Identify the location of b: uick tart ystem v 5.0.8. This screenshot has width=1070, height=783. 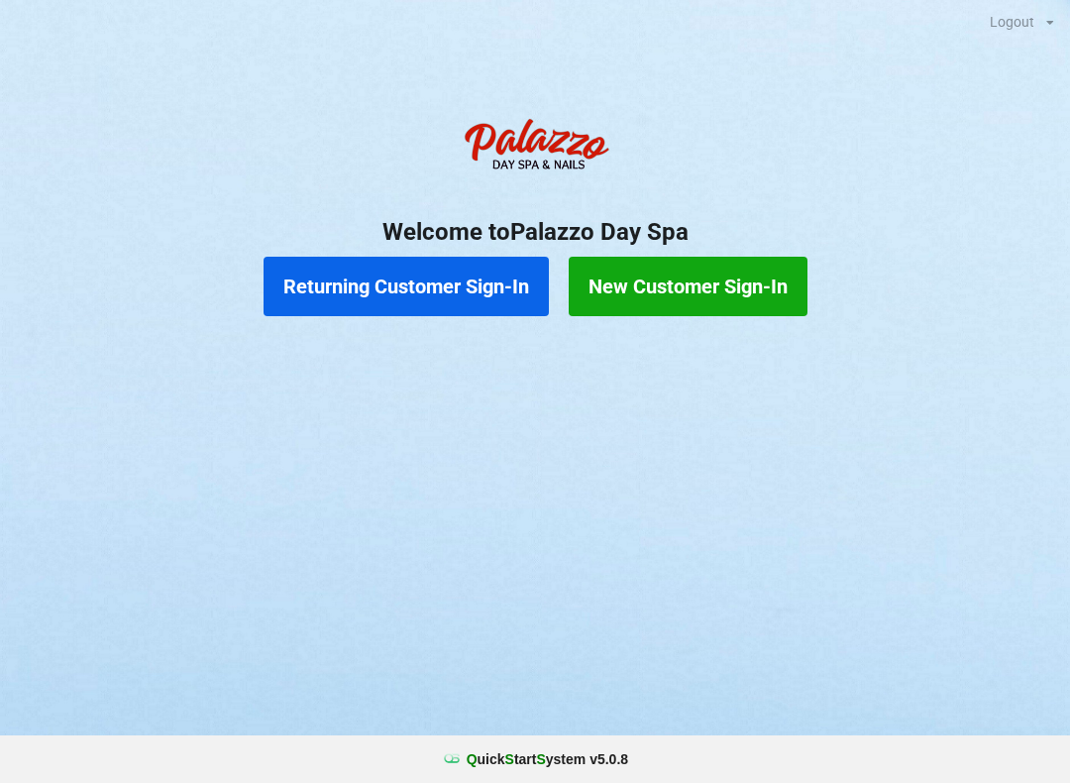
(547, 759).